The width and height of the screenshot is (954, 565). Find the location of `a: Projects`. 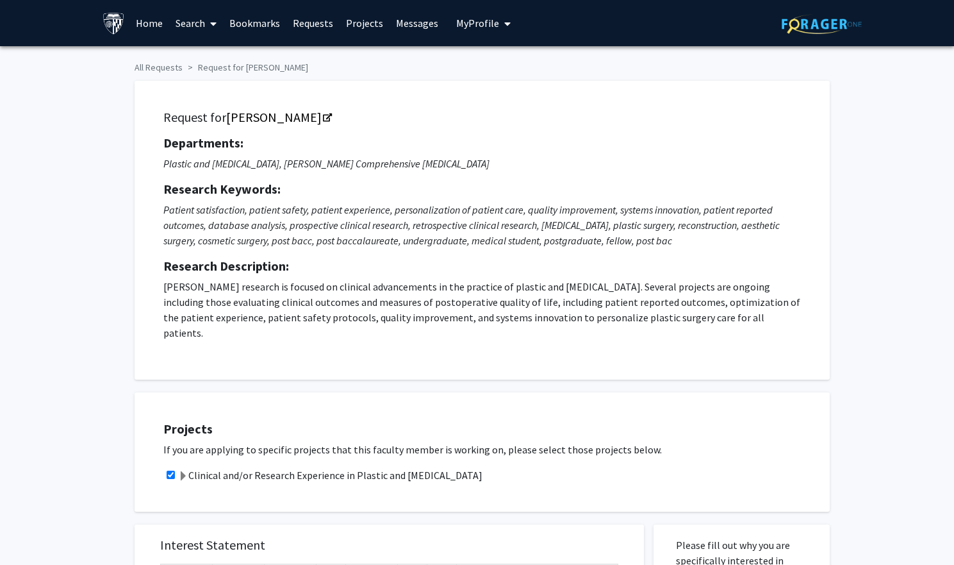

a: Projects is located at coordinates (365, 23).